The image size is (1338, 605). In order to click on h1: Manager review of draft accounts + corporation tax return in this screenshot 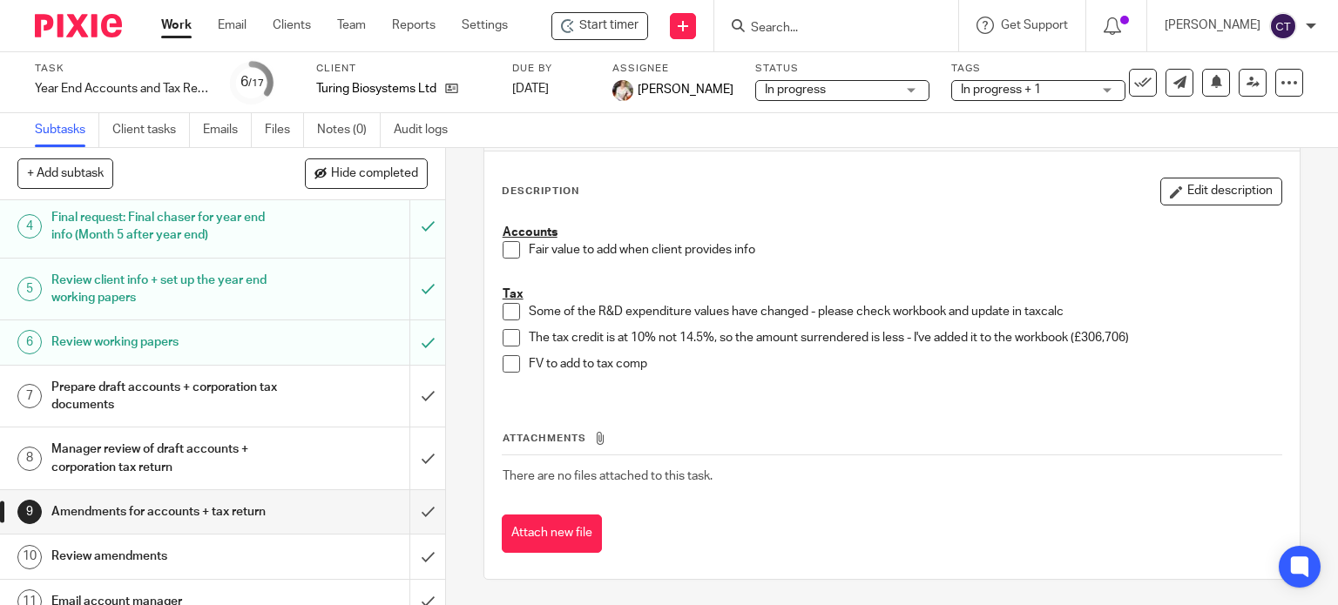, I will do `click(165, 458)`.